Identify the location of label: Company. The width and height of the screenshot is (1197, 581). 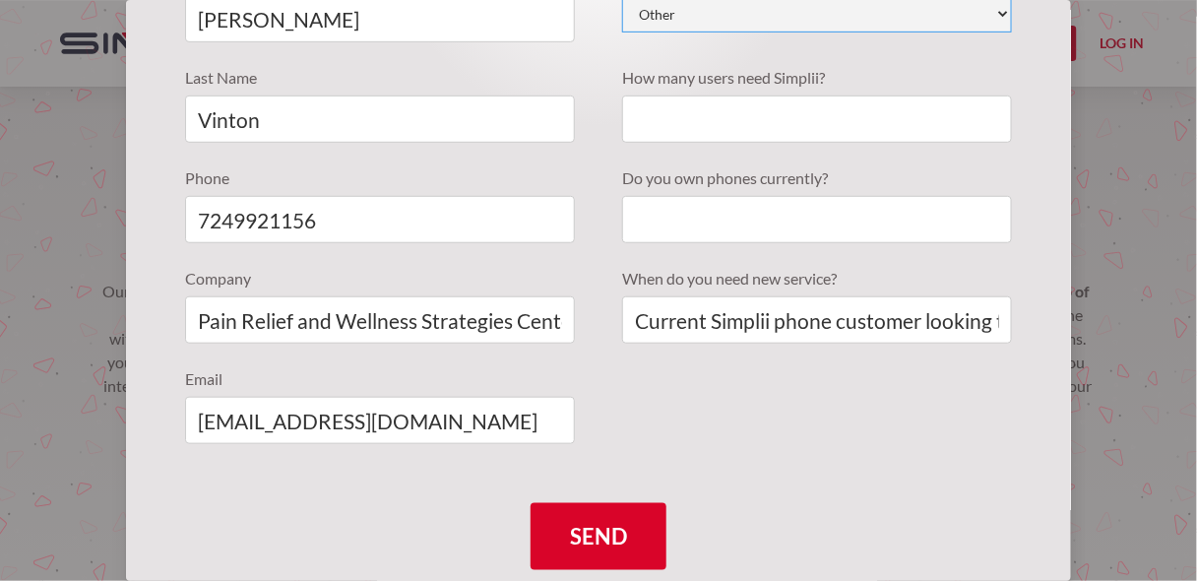
(380, 279).